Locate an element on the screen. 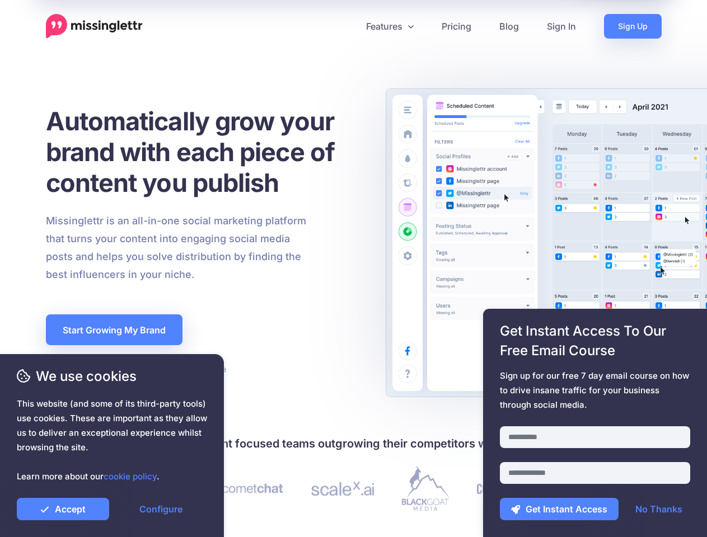 Image resolution: width=707 pixels, height=537 pixels. span: Sign up for our free 7 day email course on how to drive insane traffic for your business through ... is located at coordinates (595, 391).